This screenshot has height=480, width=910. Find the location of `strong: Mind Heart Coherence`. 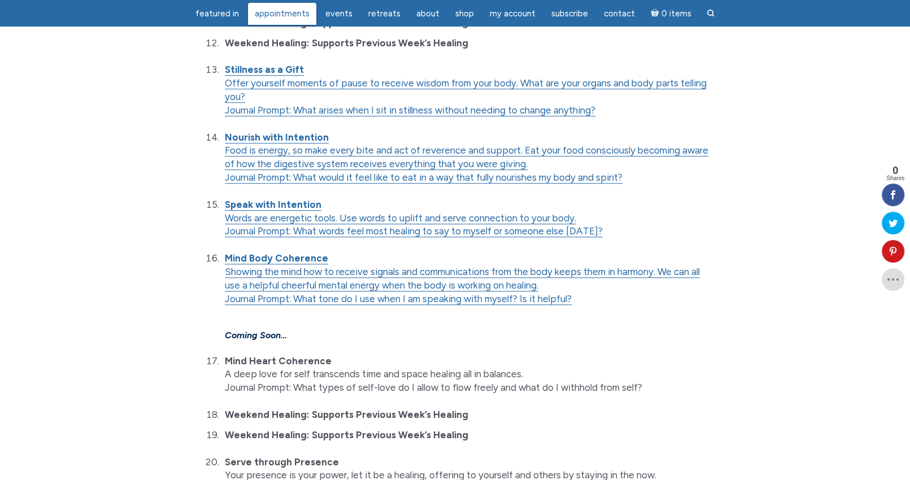

strong: Mind Heart Coherence is located at coordinates (278, 361).